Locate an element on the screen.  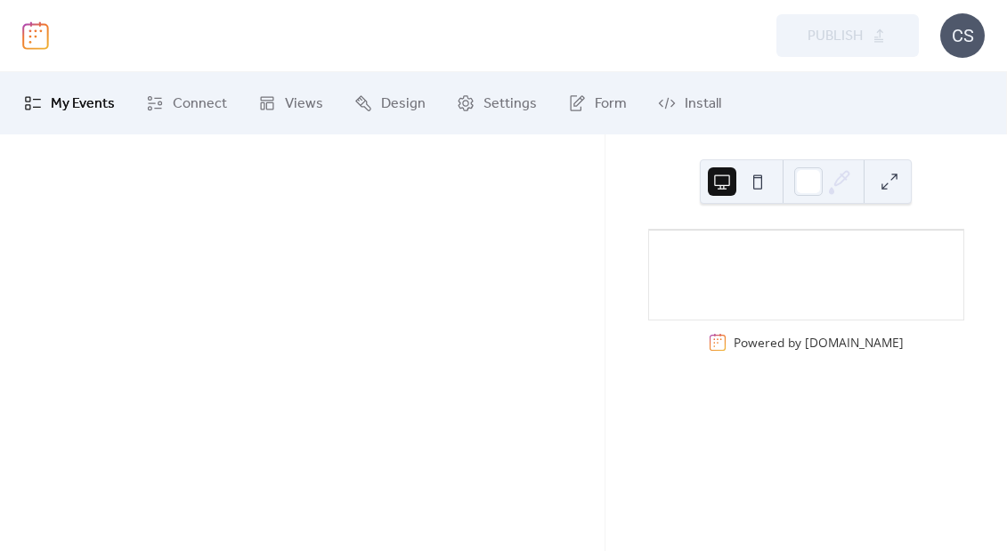
a: Settings is located at coordinates (497, 103).